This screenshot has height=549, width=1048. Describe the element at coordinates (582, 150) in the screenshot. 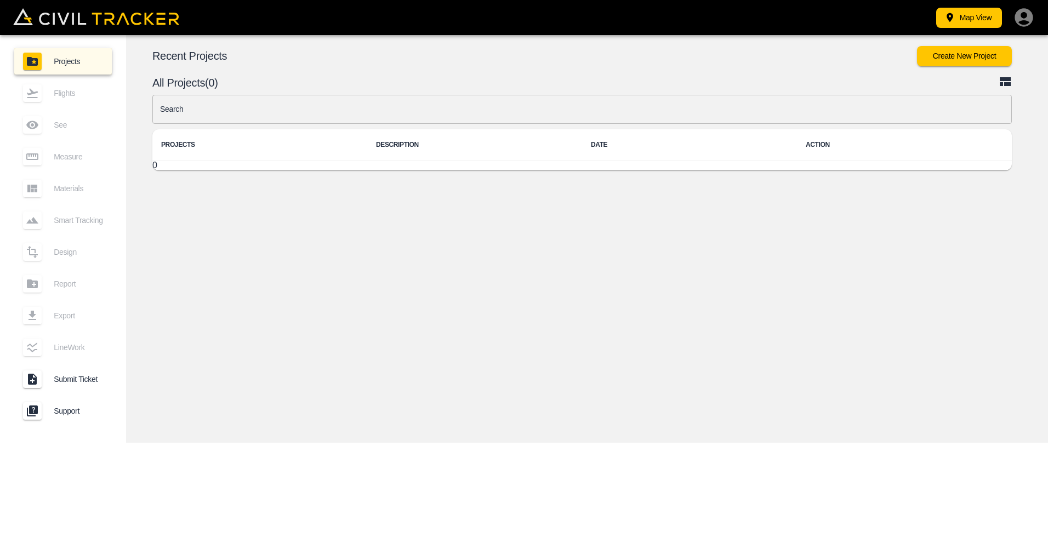

I see `table: project-list-table` at that location.